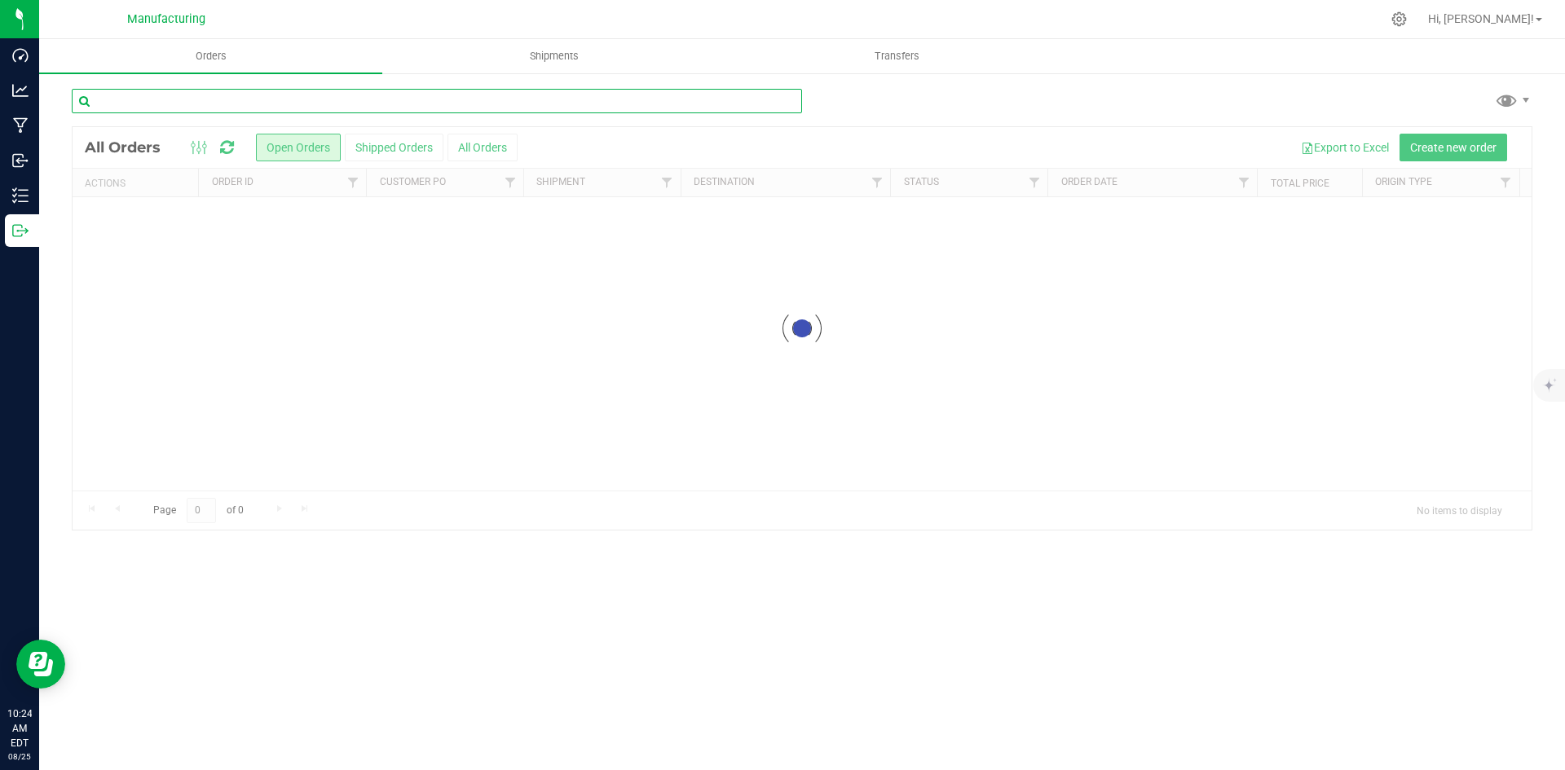 This screenshot has width=1565, height=770. I want to click on inline-svg: Analytics, so click(20, 90).